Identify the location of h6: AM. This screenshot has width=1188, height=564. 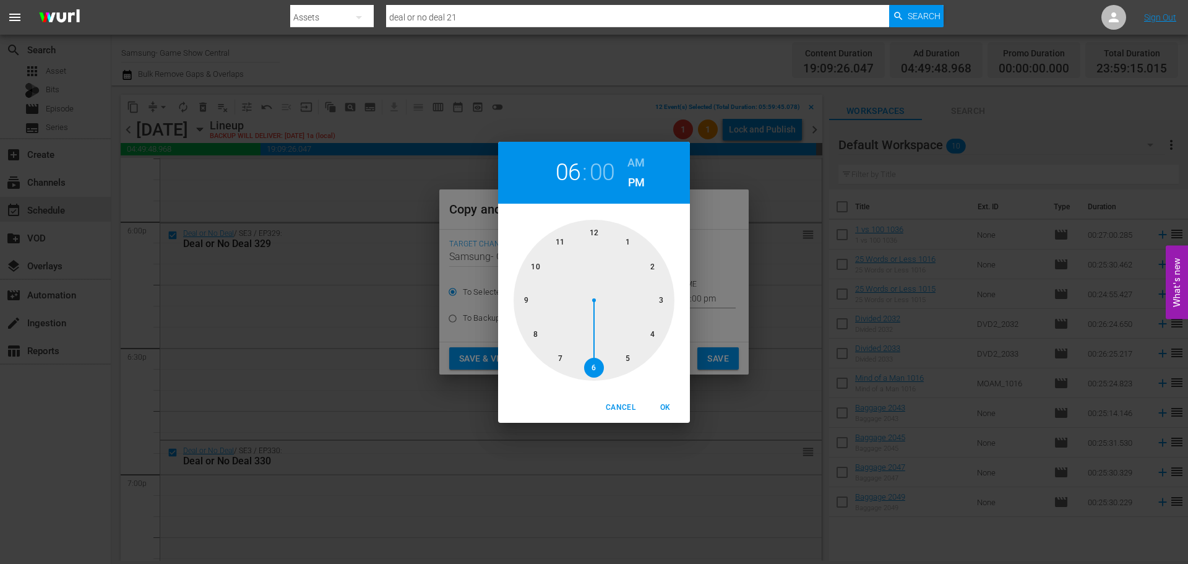
(636, 163).